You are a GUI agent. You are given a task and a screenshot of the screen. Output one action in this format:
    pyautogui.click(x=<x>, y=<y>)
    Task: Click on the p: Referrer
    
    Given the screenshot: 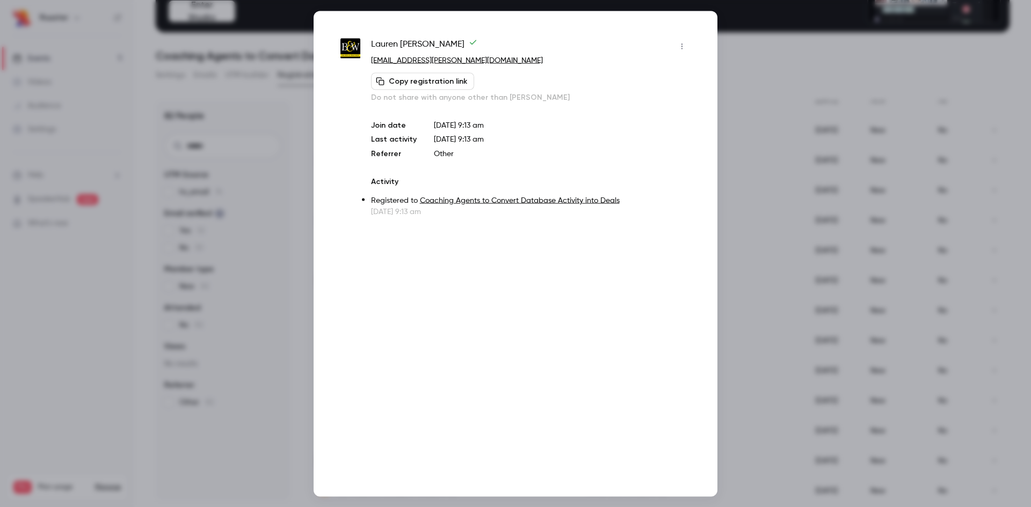 What is the action you would take?
    pyautogui.click(x=393, y=154)
    